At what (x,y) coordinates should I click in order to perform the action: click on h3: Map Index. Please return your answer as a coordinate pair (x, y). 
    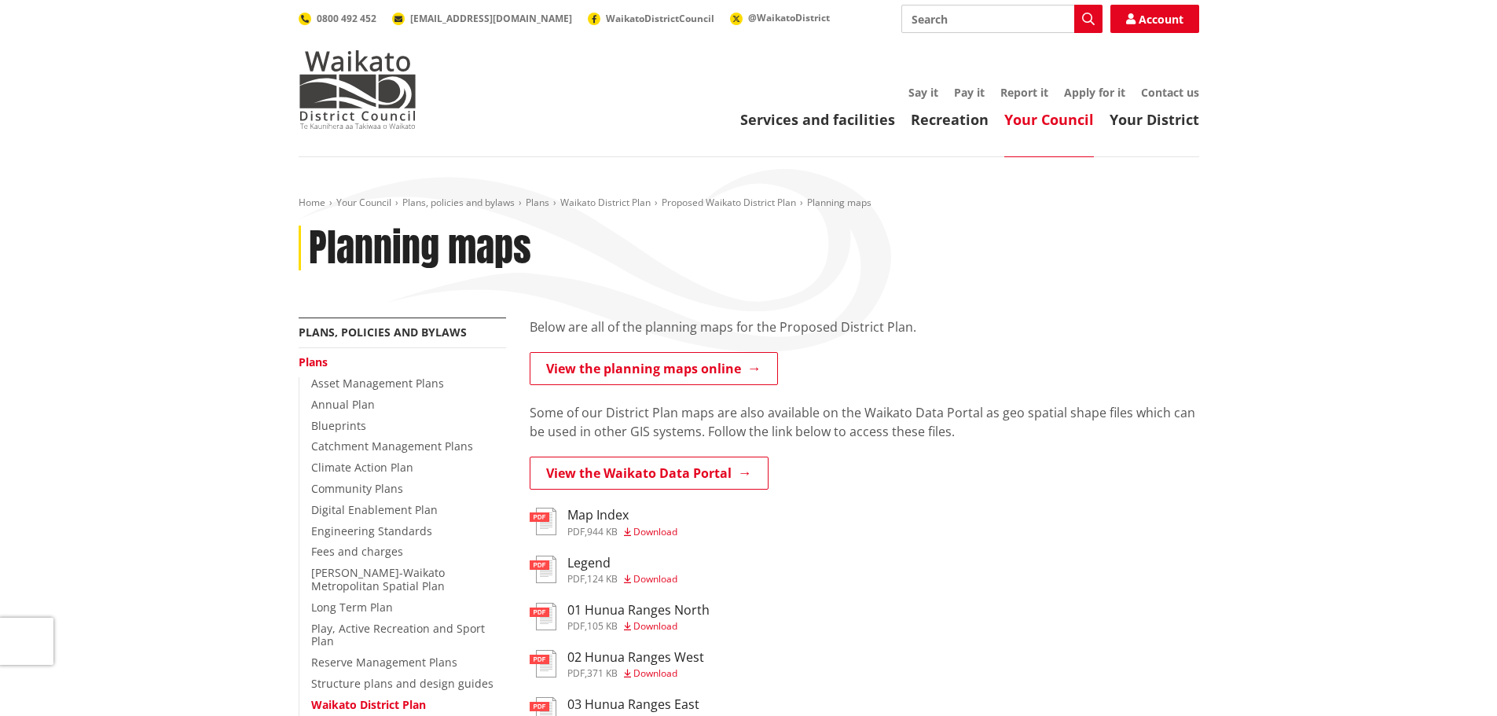
    Looking at the image, I should click on (623, 515).